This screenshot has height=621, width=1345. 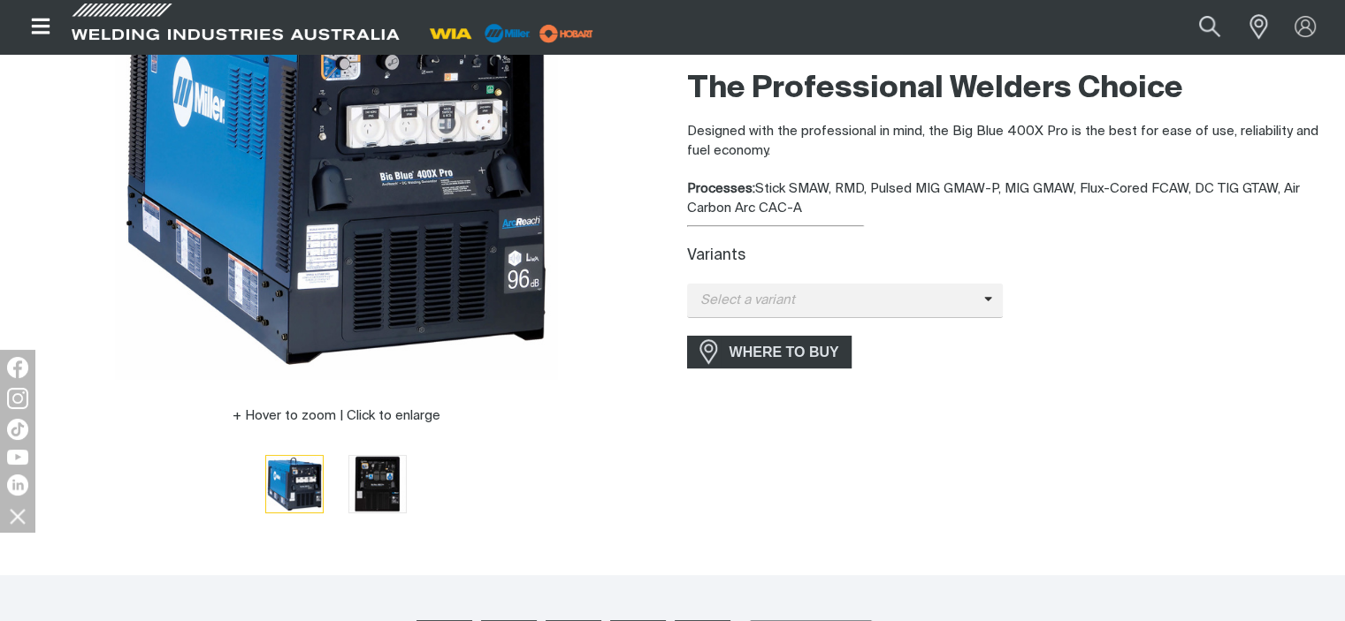 I want to click on a: miller, so click(x=566, y=33).